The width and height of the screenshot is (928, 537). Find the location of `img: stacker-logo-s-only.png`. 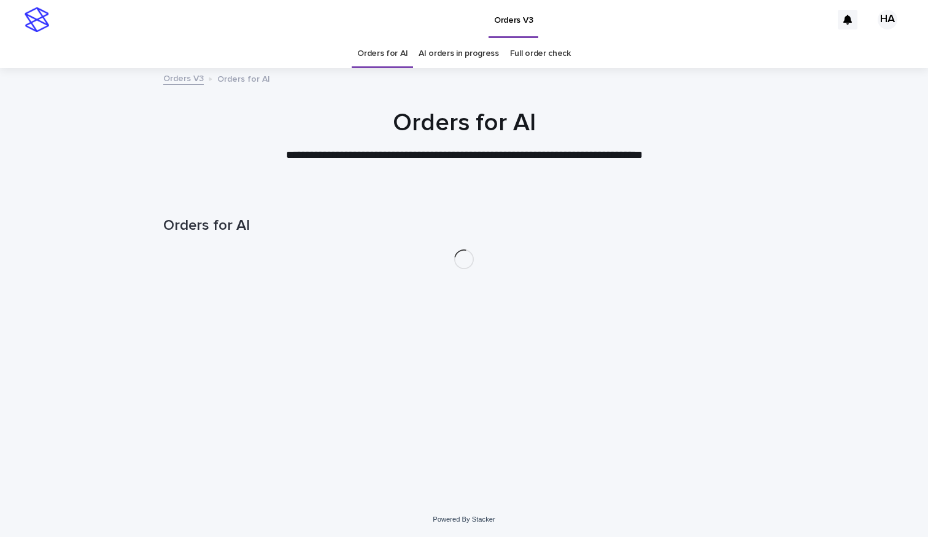

img: stacker-logo-s-only.png is located at coordinates (37, 20).